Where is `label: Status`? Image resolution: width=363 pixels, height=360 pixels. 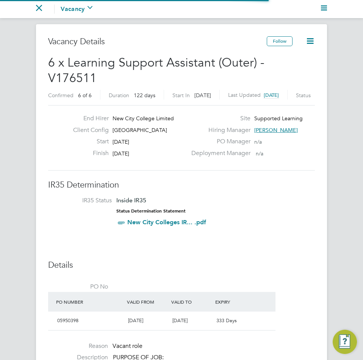
label: Status is located at coordinates (303, 95).